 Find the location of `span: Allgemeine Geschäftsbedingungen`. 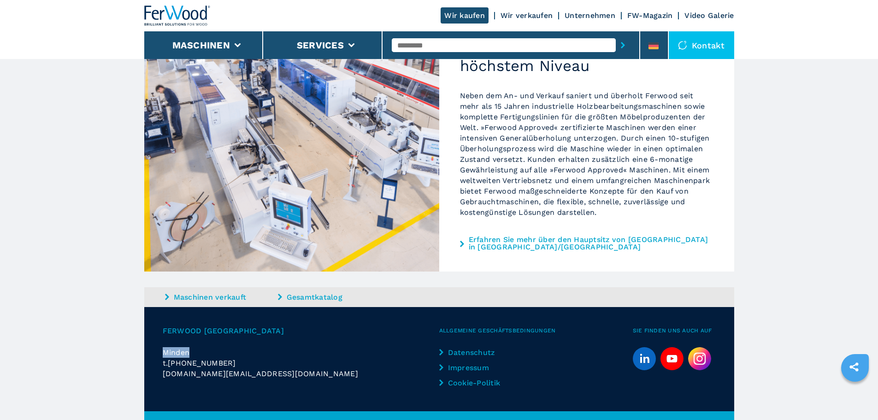

span: Allgemeine Geschäftsbedingungen is located at coordinates (536, 330).